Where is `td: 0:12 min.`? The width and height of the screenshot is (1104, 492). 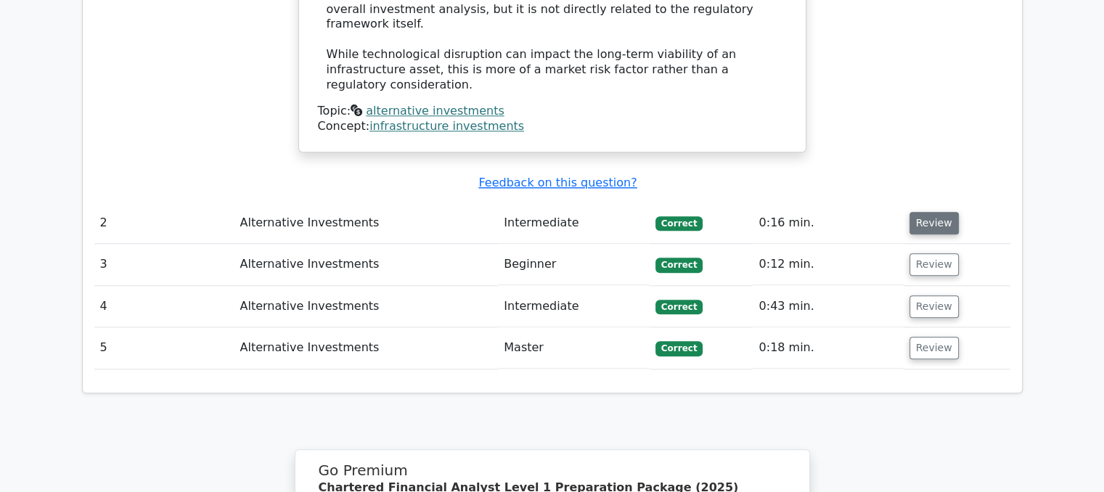 td: 0:12 min. is located at coordinates (827, 264).